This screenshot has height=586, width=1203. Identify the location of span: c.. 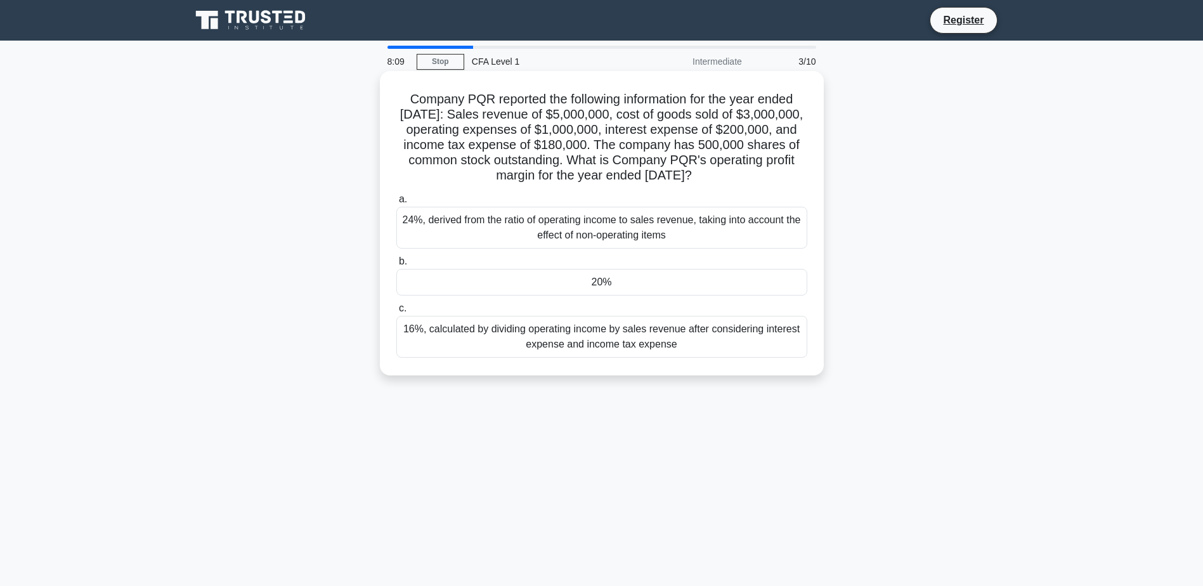
(403, 308).